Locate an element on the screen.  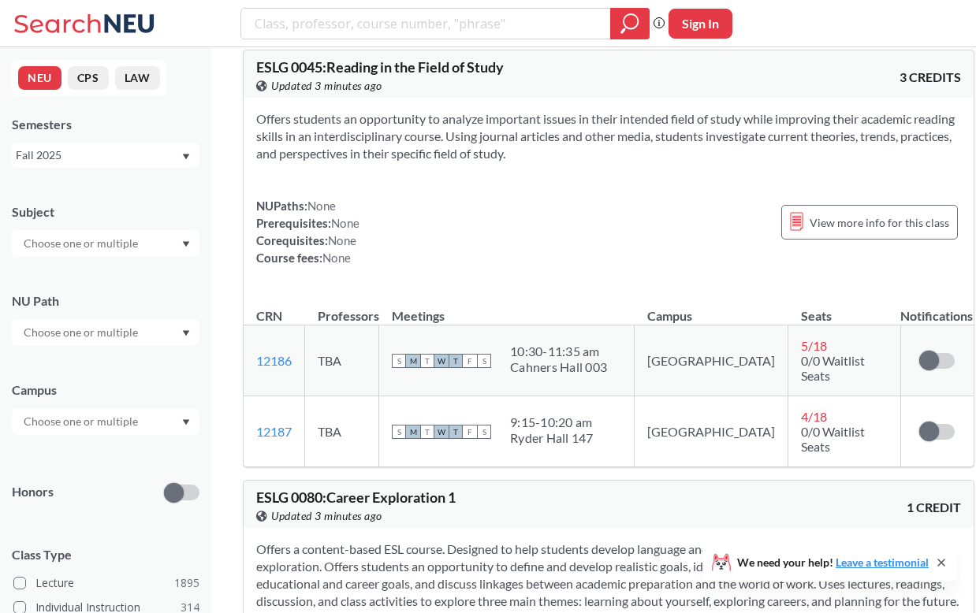
span: 3 CREDITS is located at coordinates (930, 77).